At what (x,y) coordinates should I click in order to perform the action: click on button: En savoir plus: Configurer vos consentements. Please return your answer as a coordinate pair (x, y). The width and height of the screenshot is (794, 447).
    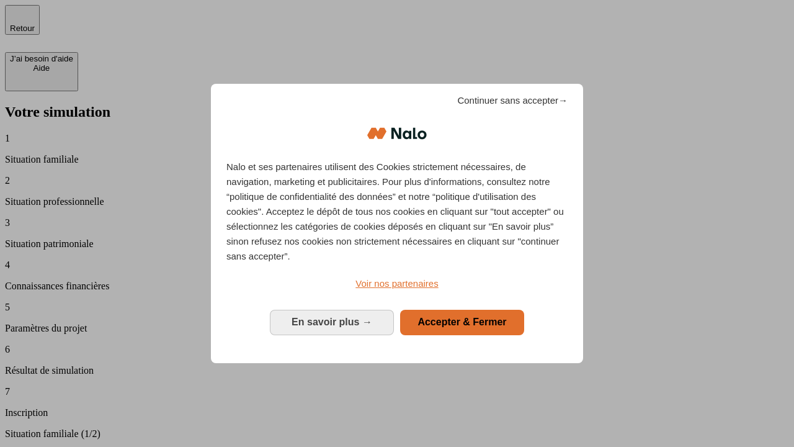
    Looking at the image, I should click on (332, 322).